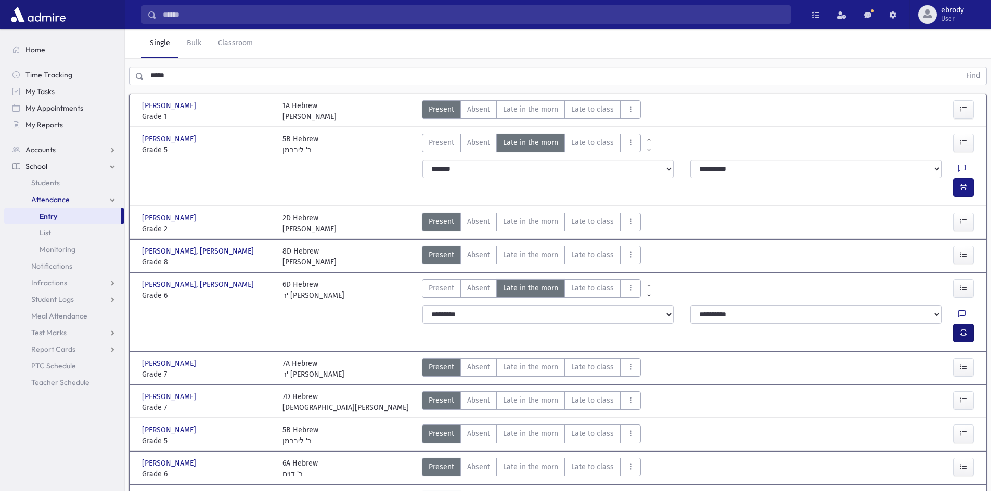  I want to click on span: My Reports, so click(44, 125).